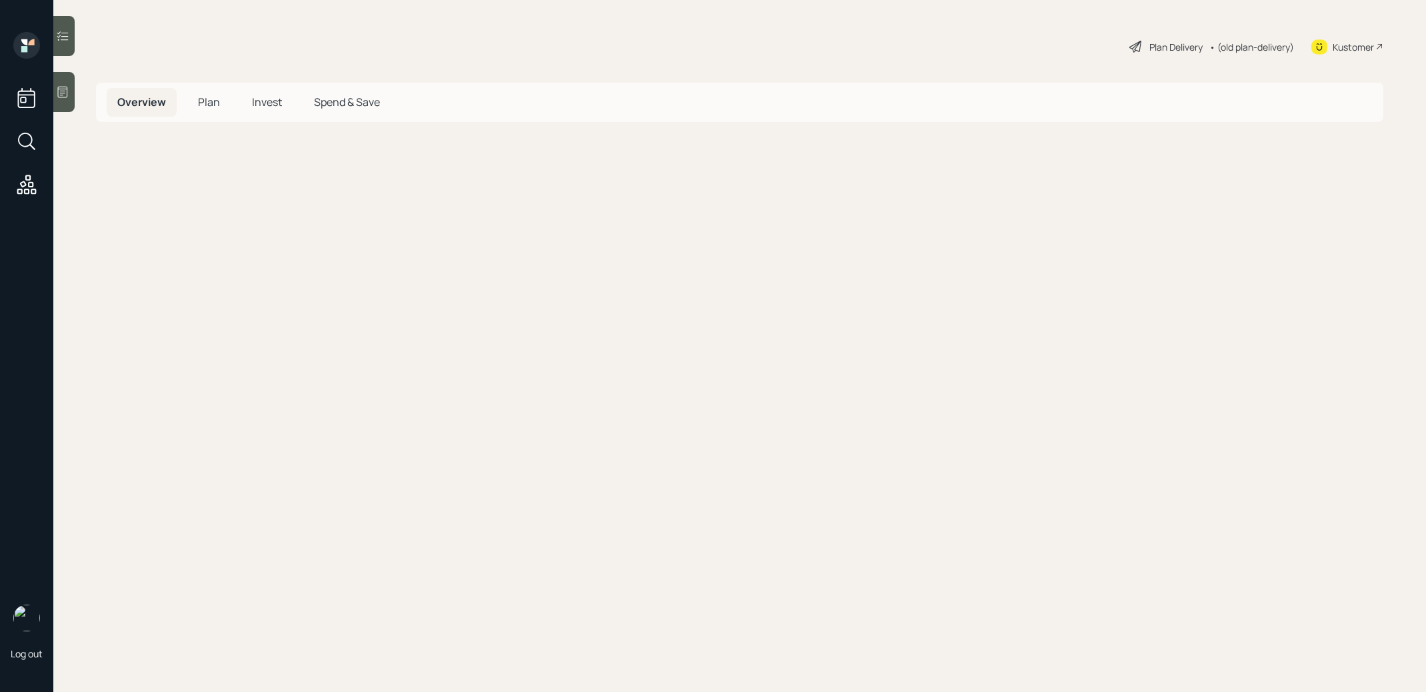  Describe the element at coordinates (141, 102) in the screenshot. I see `span: Overview` at that location.